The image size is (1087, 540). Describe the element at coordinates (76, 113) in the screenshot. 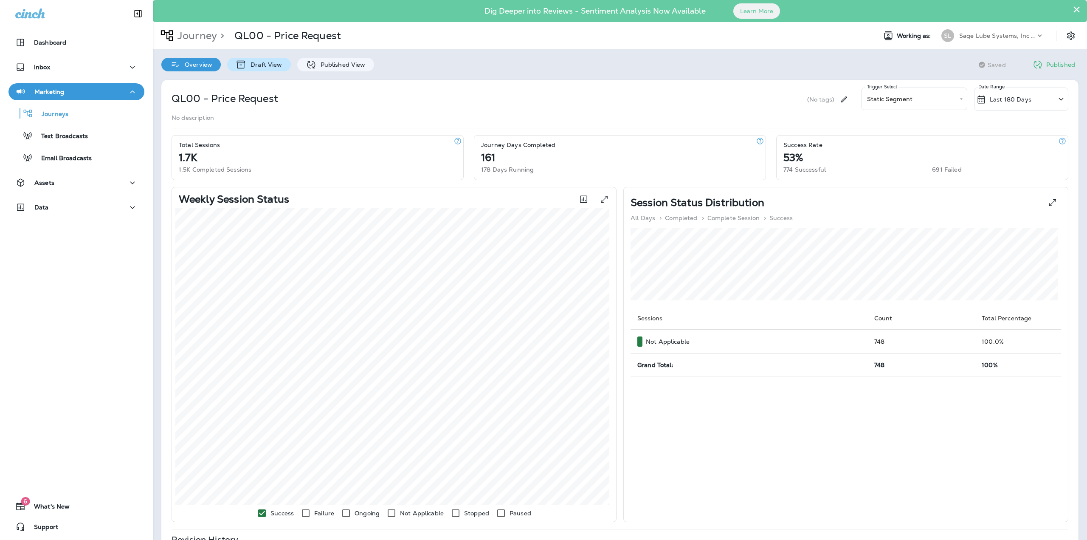

I see `button: Journeys` at that location.